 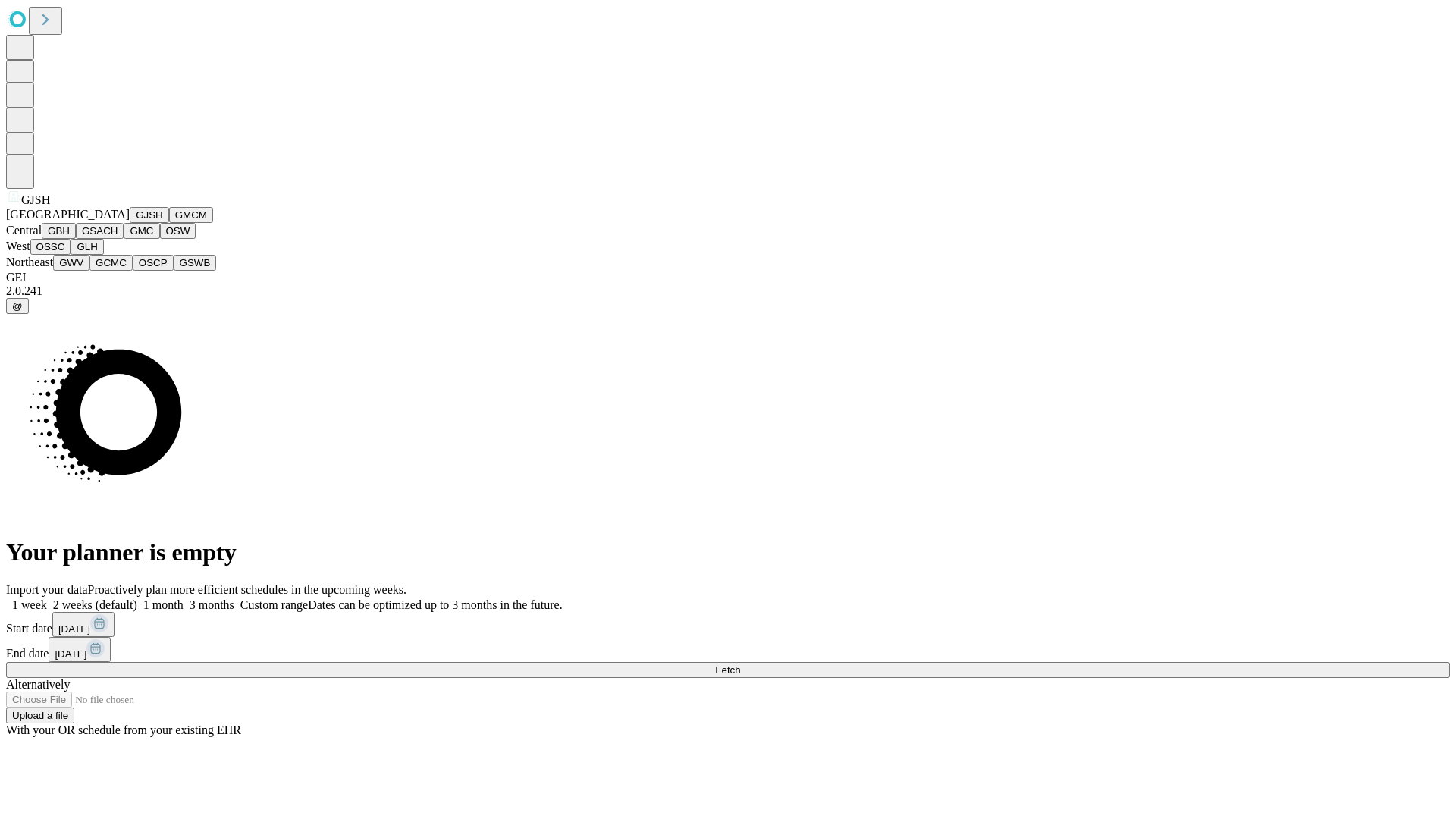 I want to click on h1: Your planner is empty, so click(x=728, y=552).